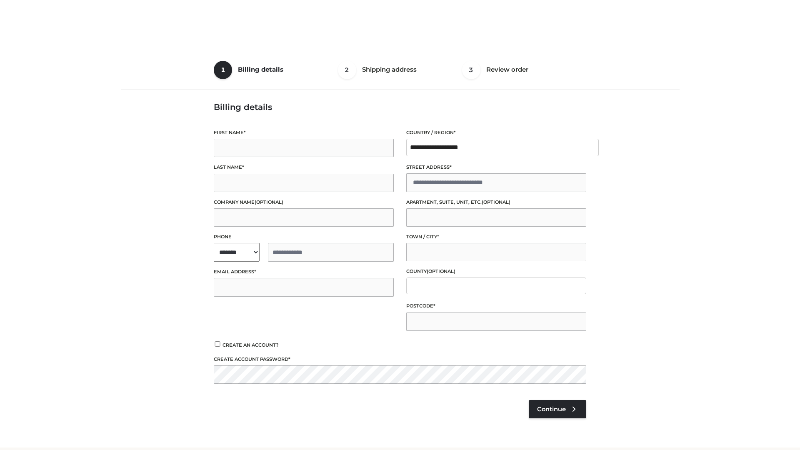 The image size is (800, 450). Describe the element at coordinates (400, 359) in the screenshot. I see `label: Create account password` at that location.